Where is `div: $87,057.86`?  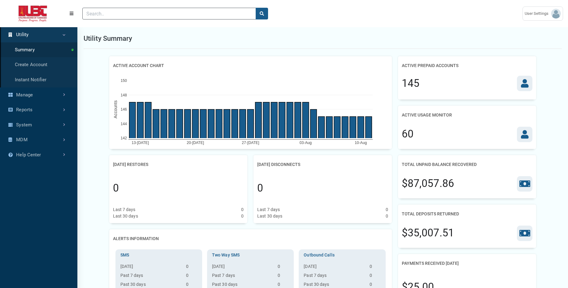
div: $87,057.86 is located at coordinates (427, 184).